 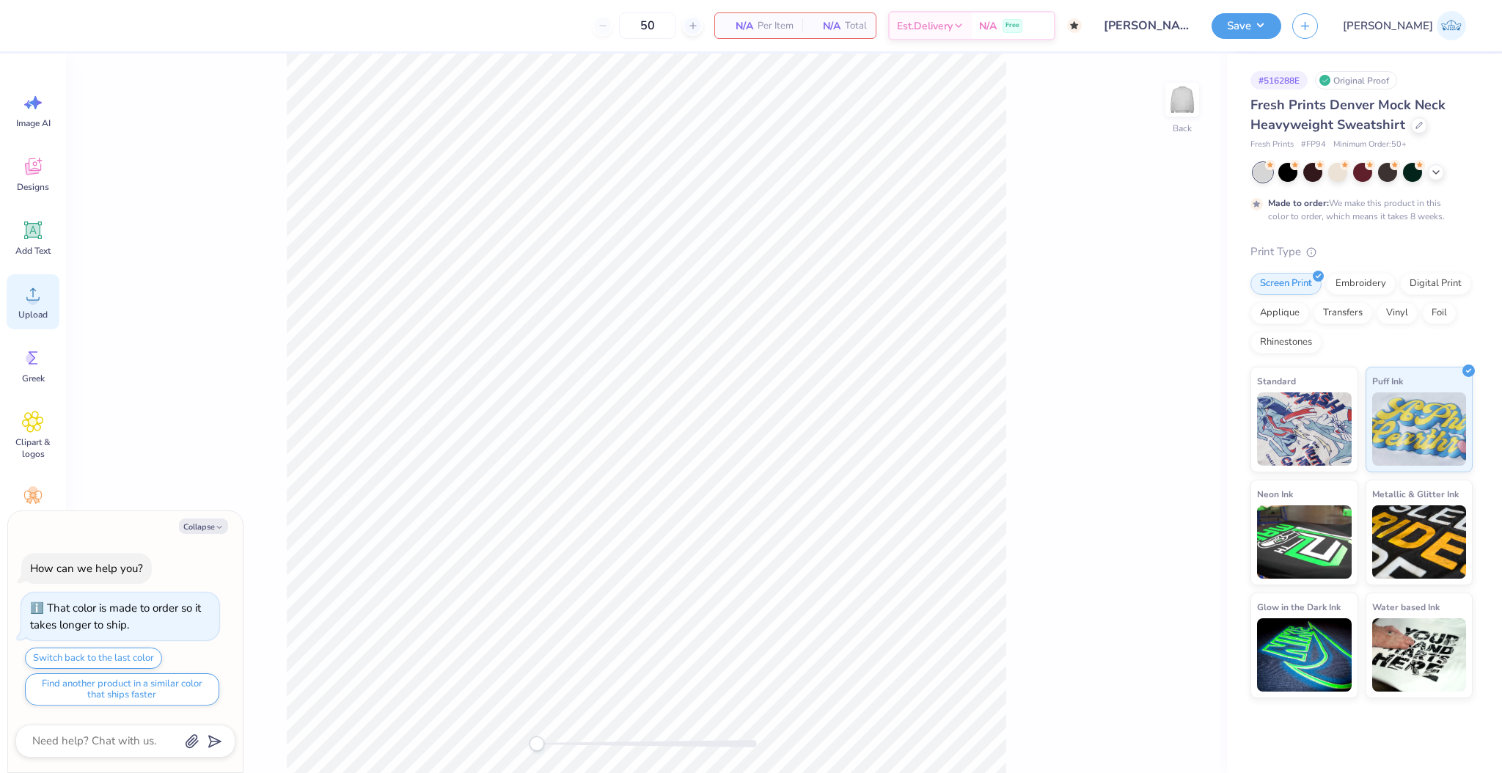 I want to click on span: # FP94, so click(x=1313, y=144).